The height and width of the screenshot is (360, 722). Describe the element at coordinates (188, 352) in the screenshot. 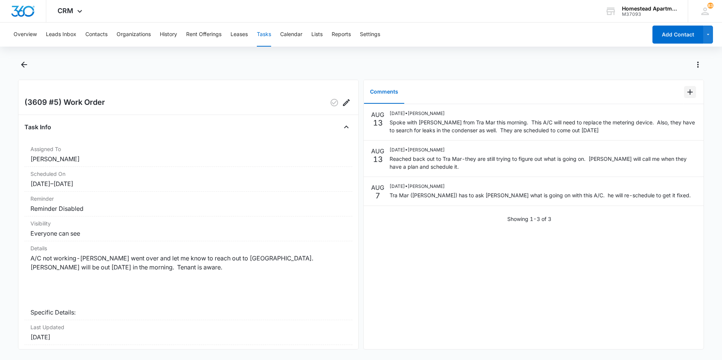

I see `dt: Created On` at that location.